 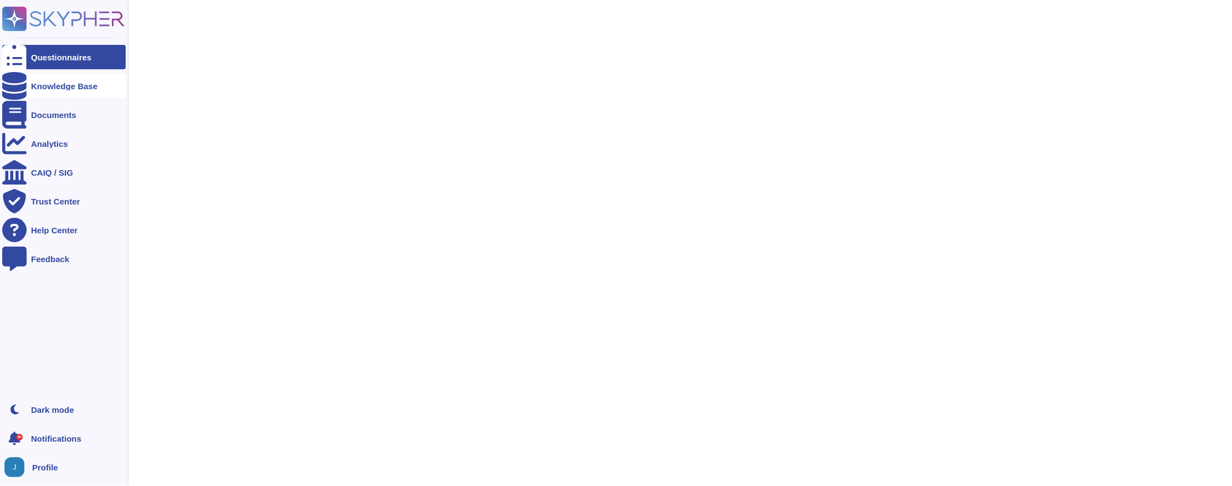 I want to click on img: user, so click(x=14, y=467).